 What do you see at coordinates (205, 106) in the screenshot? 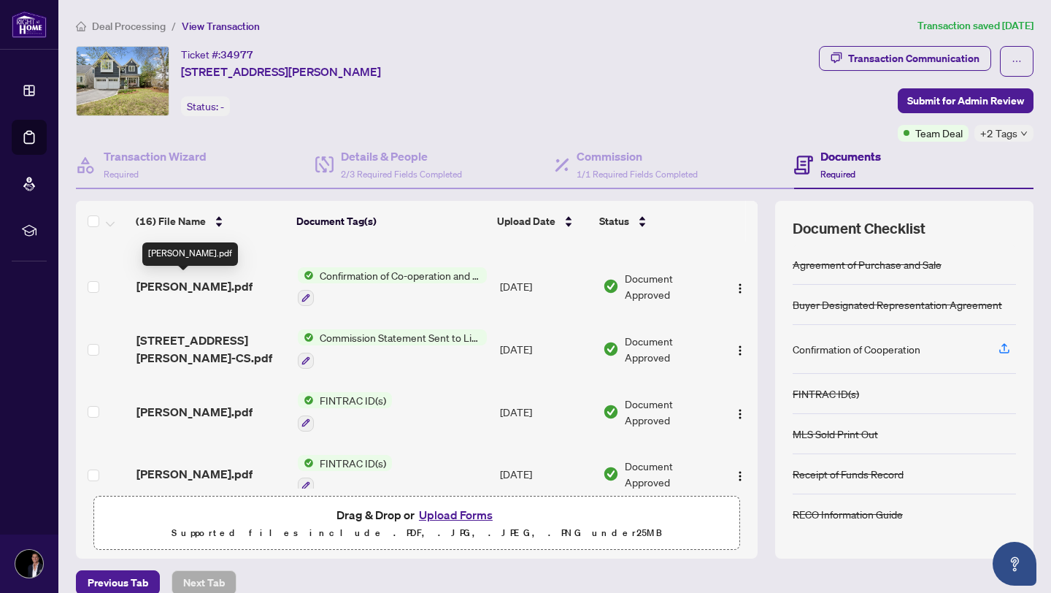
I see `div: Status:` at bounding box center [205, 106].